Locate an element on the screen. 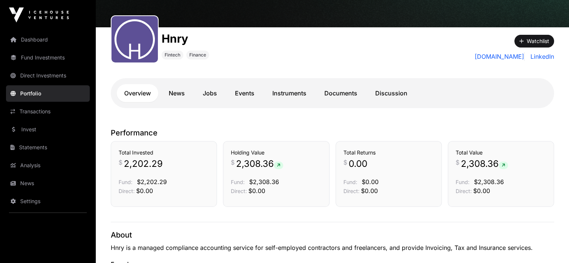  a: Instruments is located at coordinates (289, 93).